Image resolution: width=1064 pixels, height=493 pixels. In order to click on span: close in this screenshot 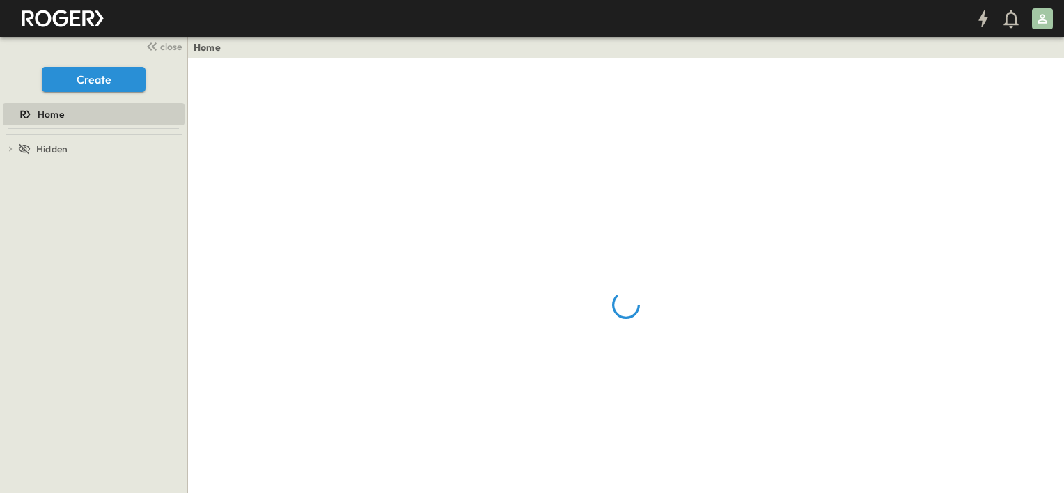, I will do `click(171, 47)`.